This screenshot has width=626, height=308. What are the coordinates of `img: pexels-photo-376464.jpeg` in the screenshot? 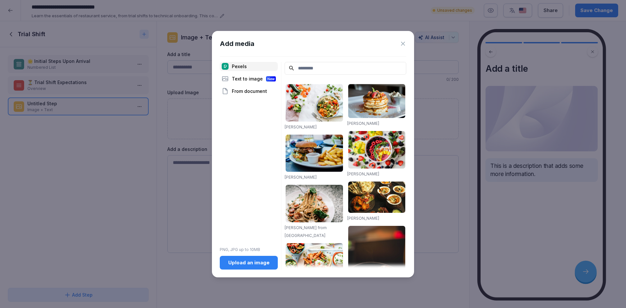 It's located at (377, 101).